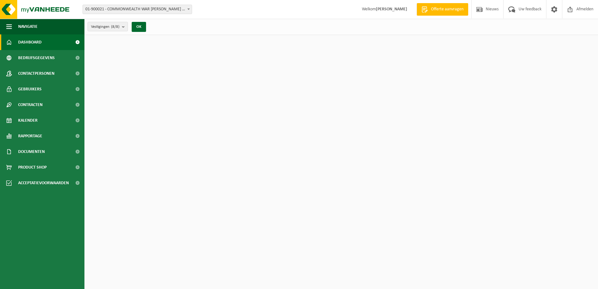 This screenshot has height=289, width=598. Describe the element at coordinates (115, 27) in the screenshot. I see `count: (8/8)` at that location.